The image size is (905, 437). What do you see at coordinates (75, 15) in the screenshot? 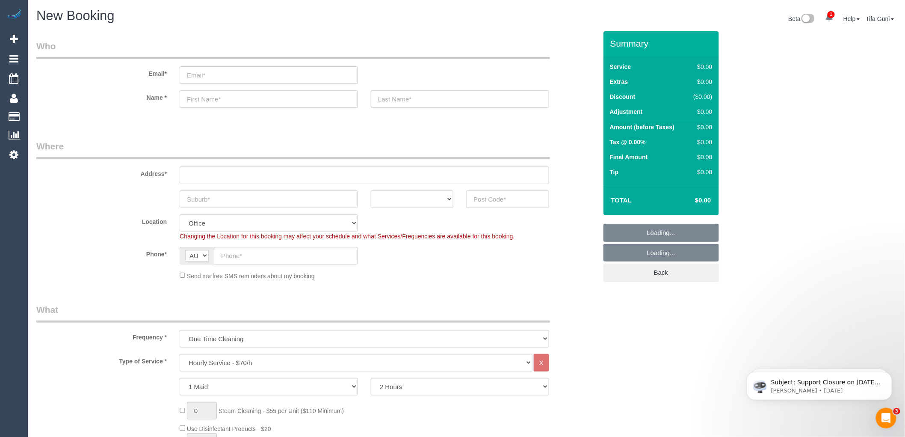
I see `span: New Booking` at bounding box center [75, 15].